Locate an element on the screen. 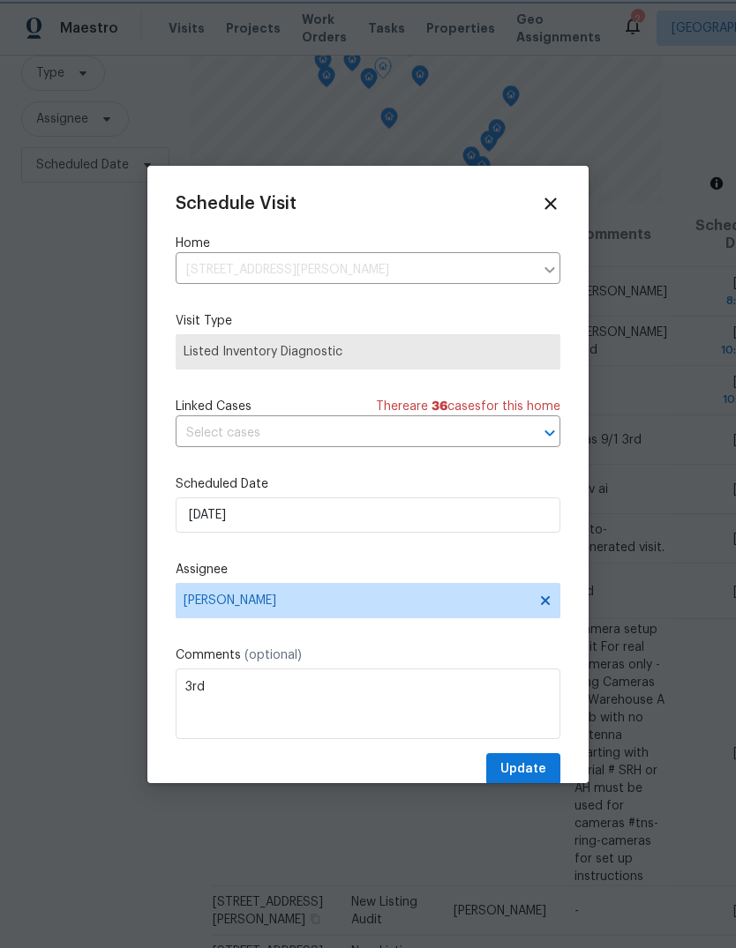 The width and height of the screenshot is (736, 948). span: Close is located at coordinates (550, 204).